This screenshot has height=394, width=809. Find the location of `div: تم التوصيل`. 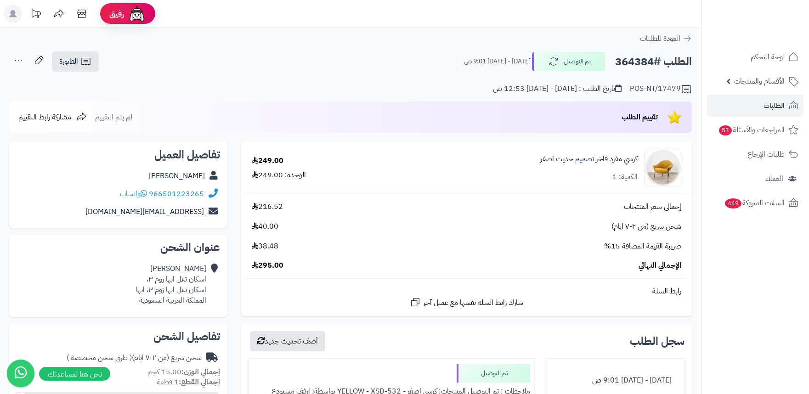

div: تم التوصيل is located at coordinates (493, 373).